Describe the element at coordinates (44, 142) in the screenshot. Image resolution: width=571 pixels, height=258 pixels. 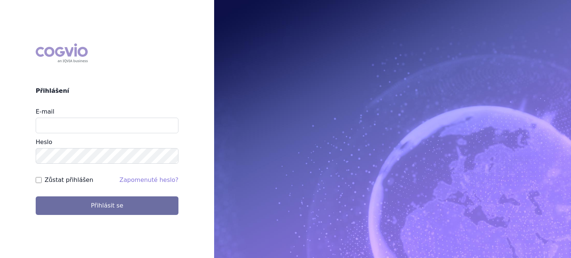
I see `label: Heslo` at that location.